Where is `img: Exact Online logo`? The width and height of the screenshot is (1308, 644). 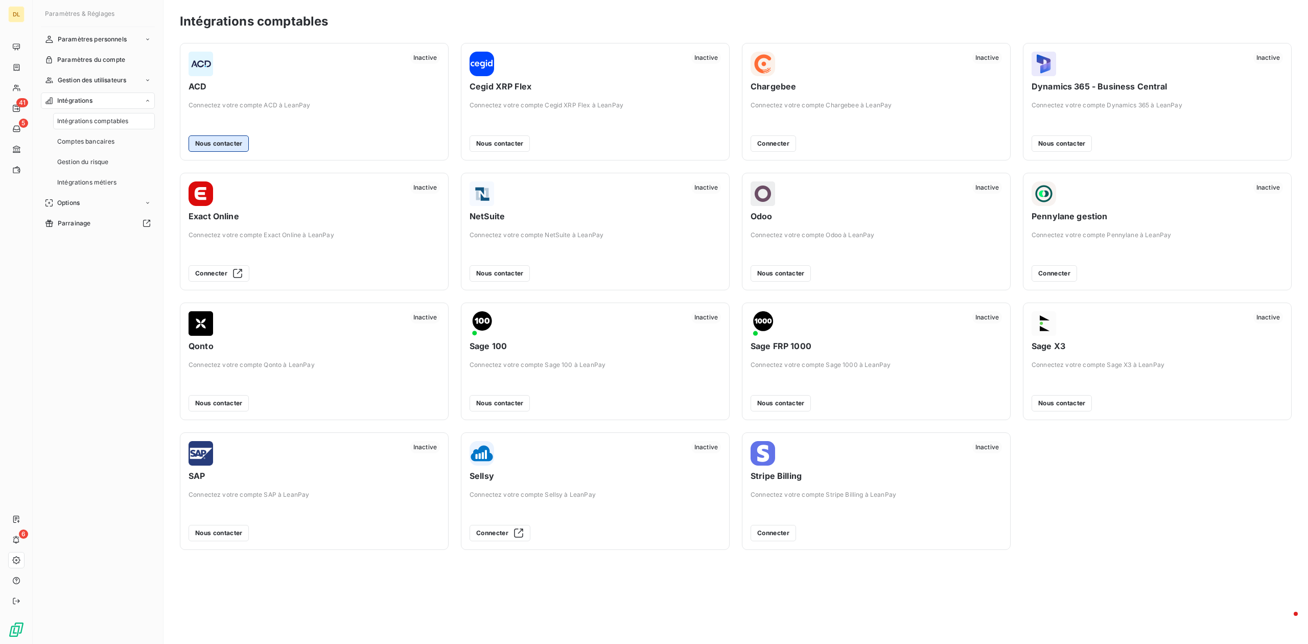 img: Exact Online logo is located at coordinates (201, 194).